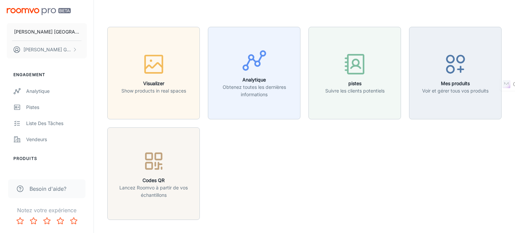  Describe the element at coordinates (60, 221) in the screenshot. I see `button: Rate 4 star` at that location.